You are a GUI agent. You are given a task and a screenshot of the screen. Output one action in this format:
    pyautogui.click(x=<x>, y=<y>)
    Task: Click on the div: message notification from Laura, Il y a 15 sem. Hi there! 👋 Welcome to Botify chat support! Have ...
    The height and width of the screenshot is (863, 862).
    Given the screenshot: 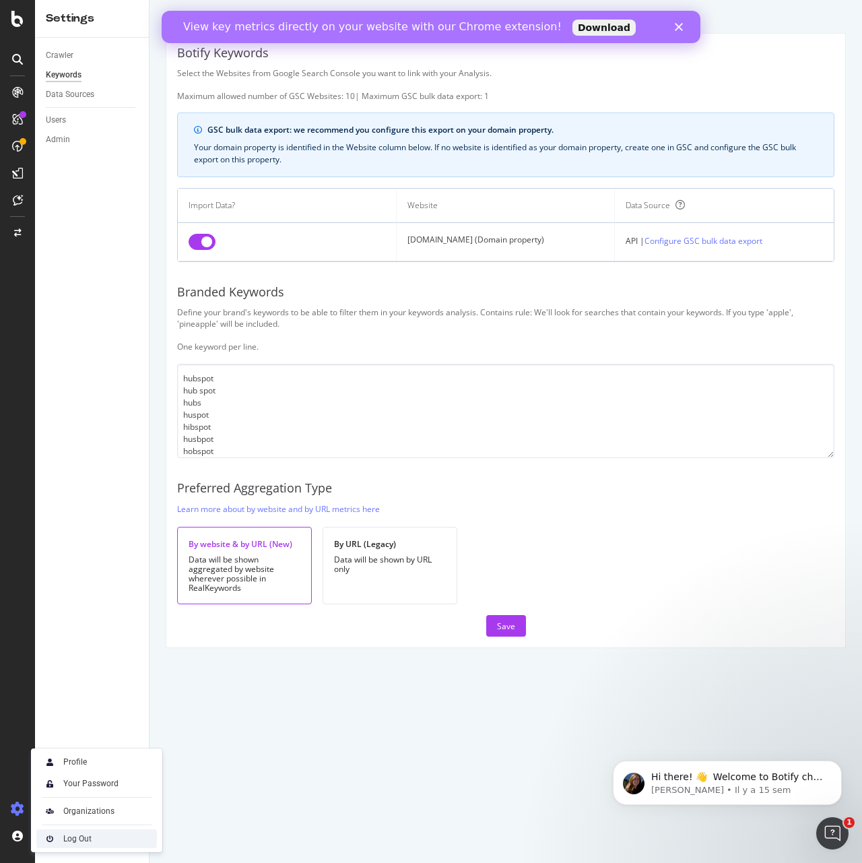 What is the action you would take?
    pyautogui.click(x=135, y=51)
    